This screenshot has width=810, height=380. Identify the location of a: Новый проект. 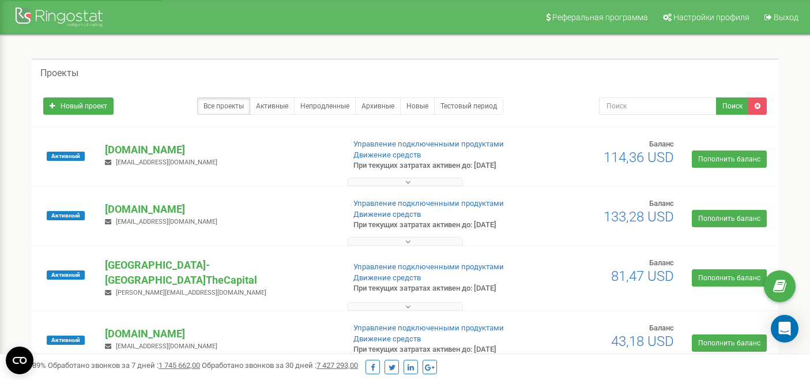
(78, 106).